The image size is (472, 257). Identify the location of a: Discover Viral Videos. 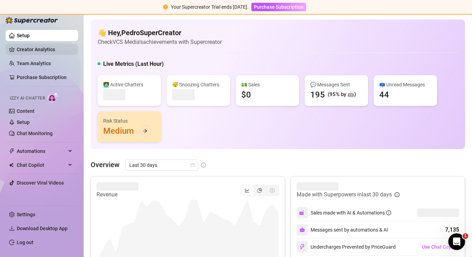
(40, 183).